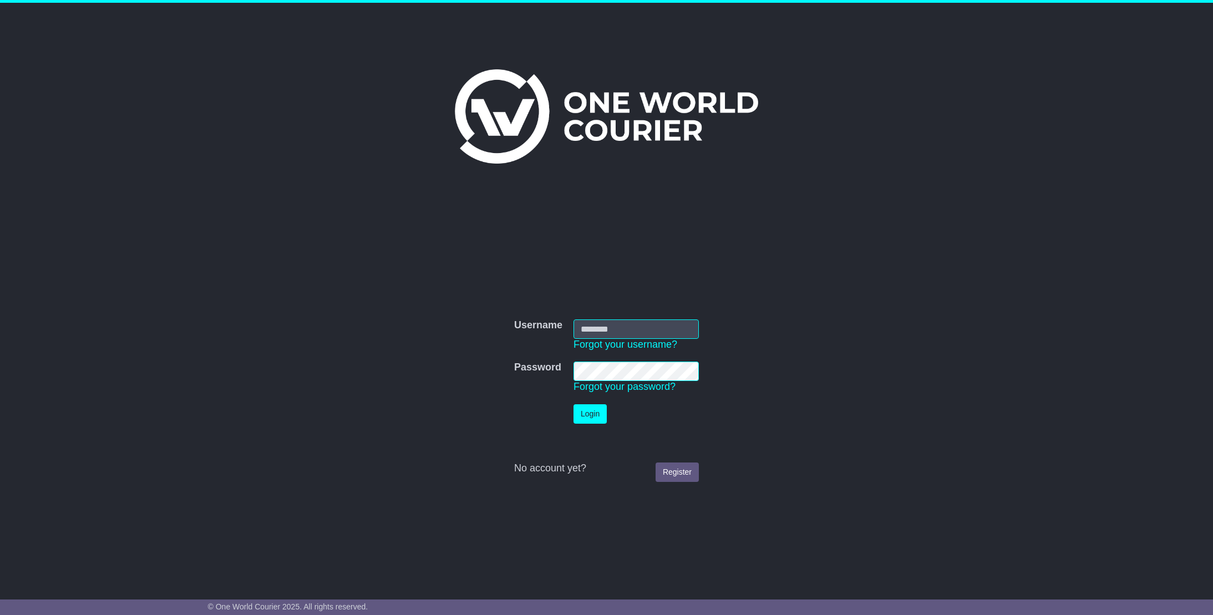  Describe the element at coordinates (590, 414) in the screenshot. I see `button: Login` at that location.